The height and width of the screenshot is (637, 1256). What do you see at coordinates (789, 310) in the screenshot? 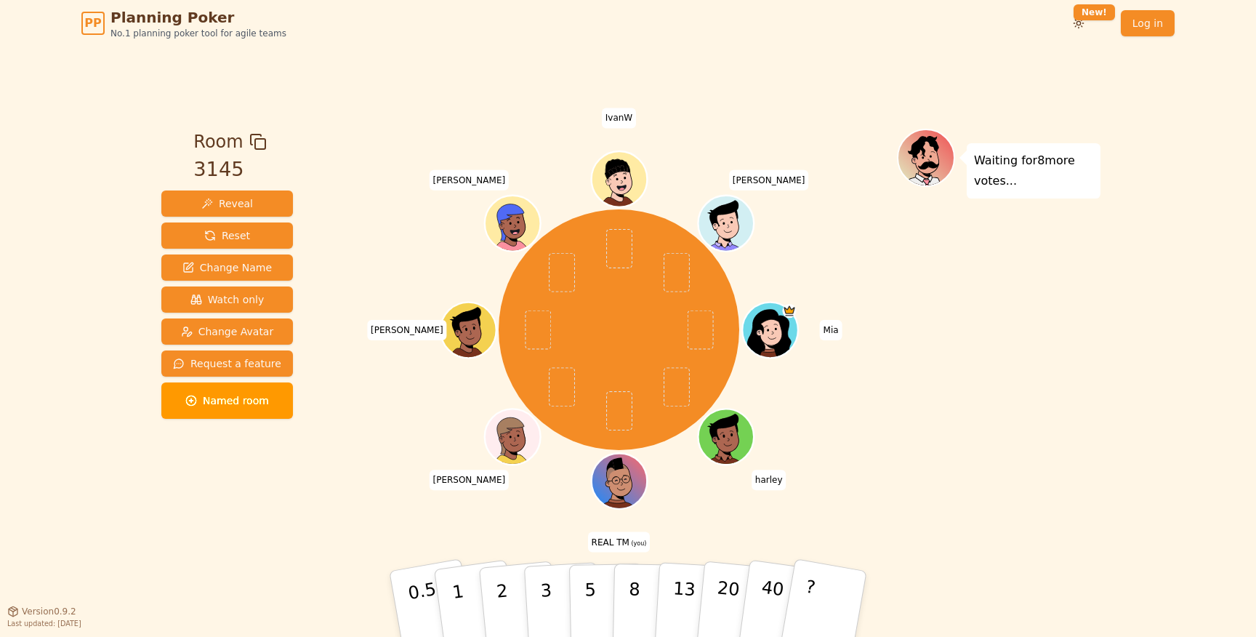
I see `span: Mia is the host` at bounding box center [789, 310].